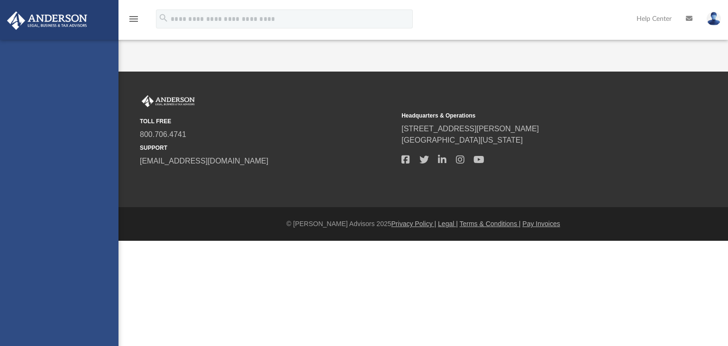 The image size is (728, 346). I want to click on img: User Pic, so click(713, 18).